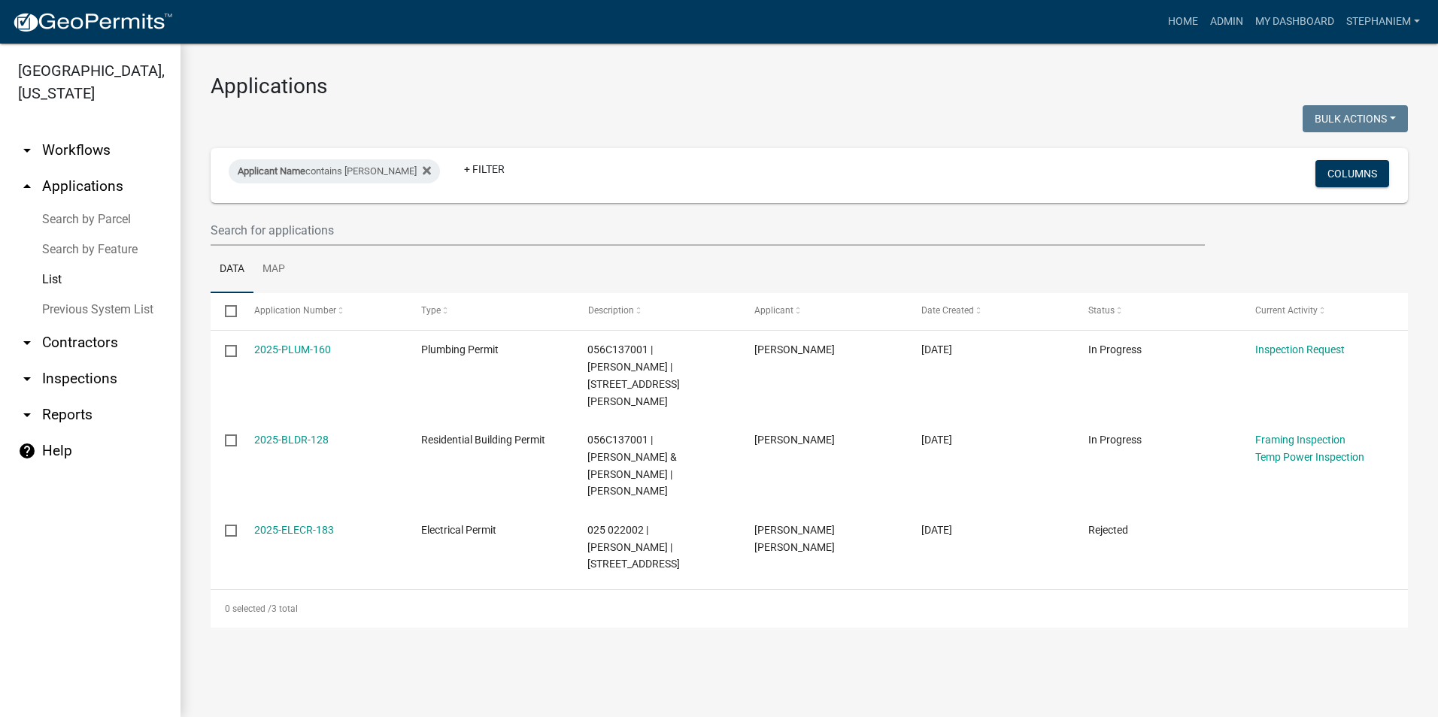 Image resolution: width=1438 pixels, height=717 pixels. I want to click on datatable-header-cell: Status, so click(1157, 311).